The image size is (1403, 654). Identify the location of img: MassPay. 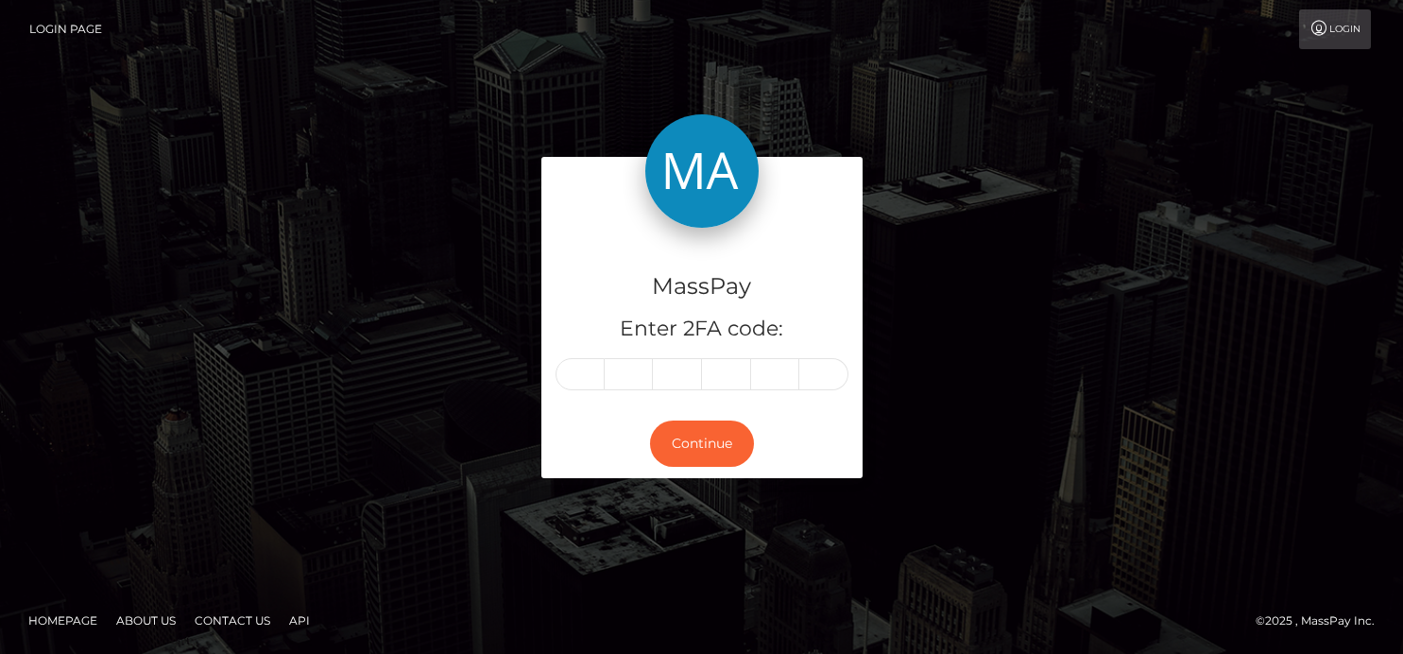
(702, 171).